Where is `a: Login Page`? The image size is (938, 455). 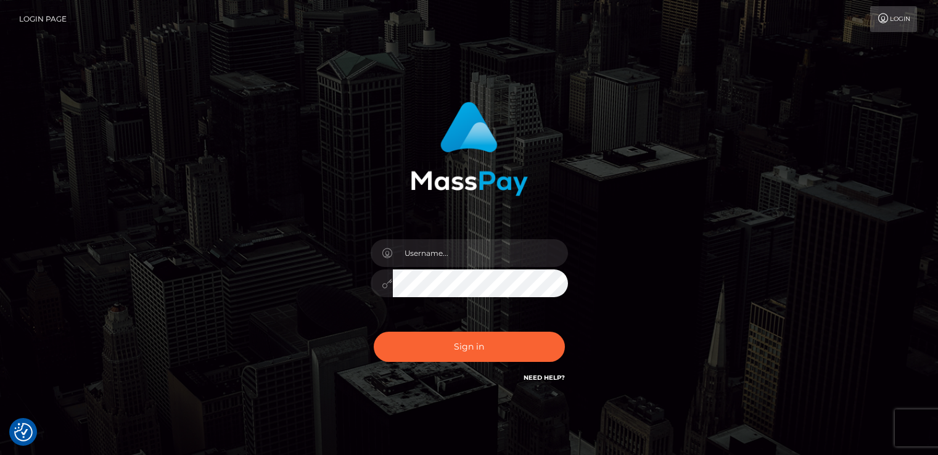
a: Login Page is located at coordinates (43, 19).